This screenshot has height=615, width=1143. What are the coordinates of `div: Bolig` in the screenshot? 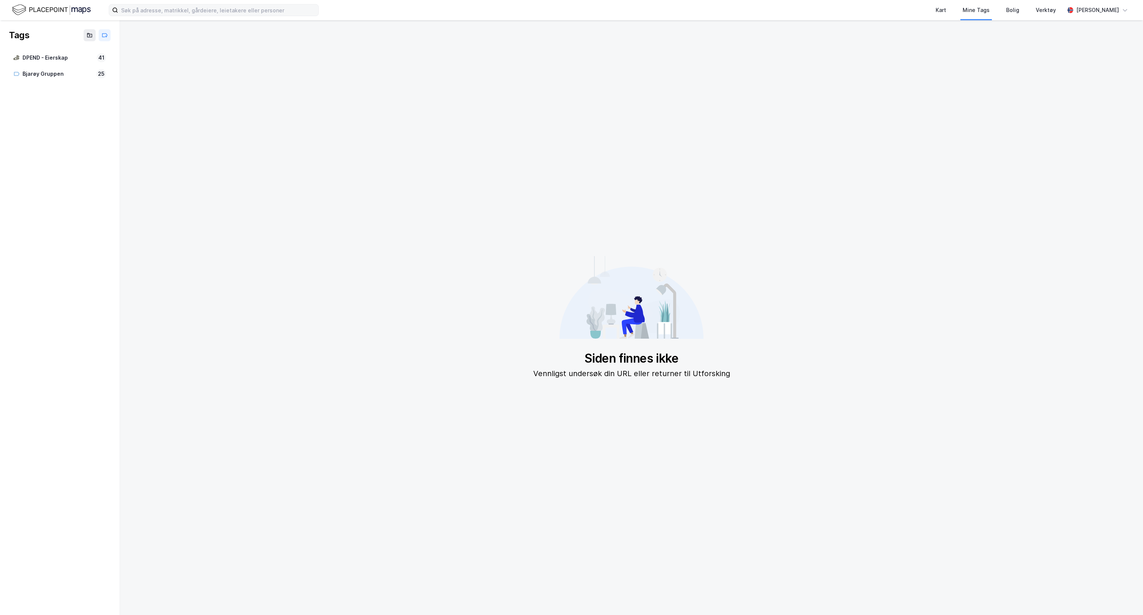 It's located at (1012, 10).